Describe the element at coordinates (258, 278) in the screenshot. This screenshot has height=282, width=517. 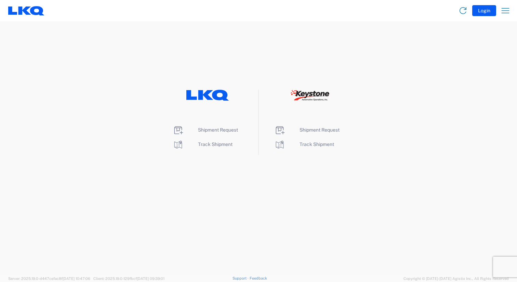
I see `a: Feedback` at that location.